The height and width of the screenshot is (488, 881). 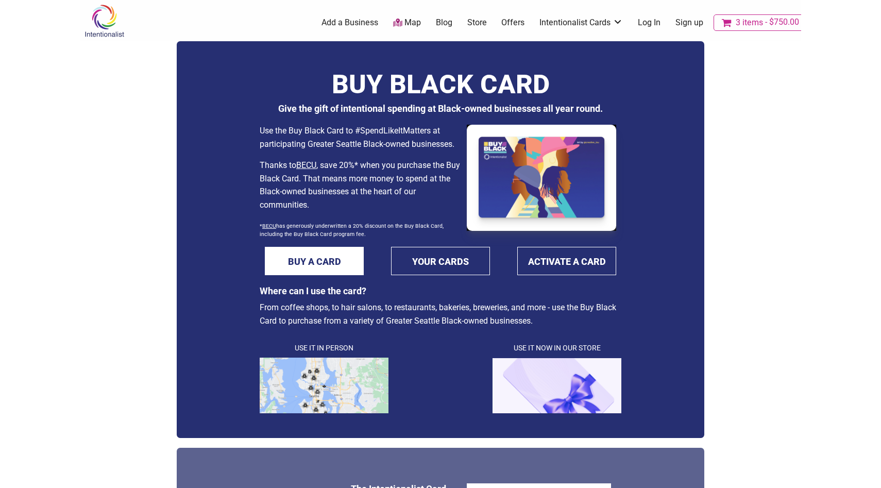 What do you see at coordinates (440, 108) in the screenshot?
I see `h3: Give the gift of intentional spending at Black-owned businesses all year round.` at bounding box center [440, 108].